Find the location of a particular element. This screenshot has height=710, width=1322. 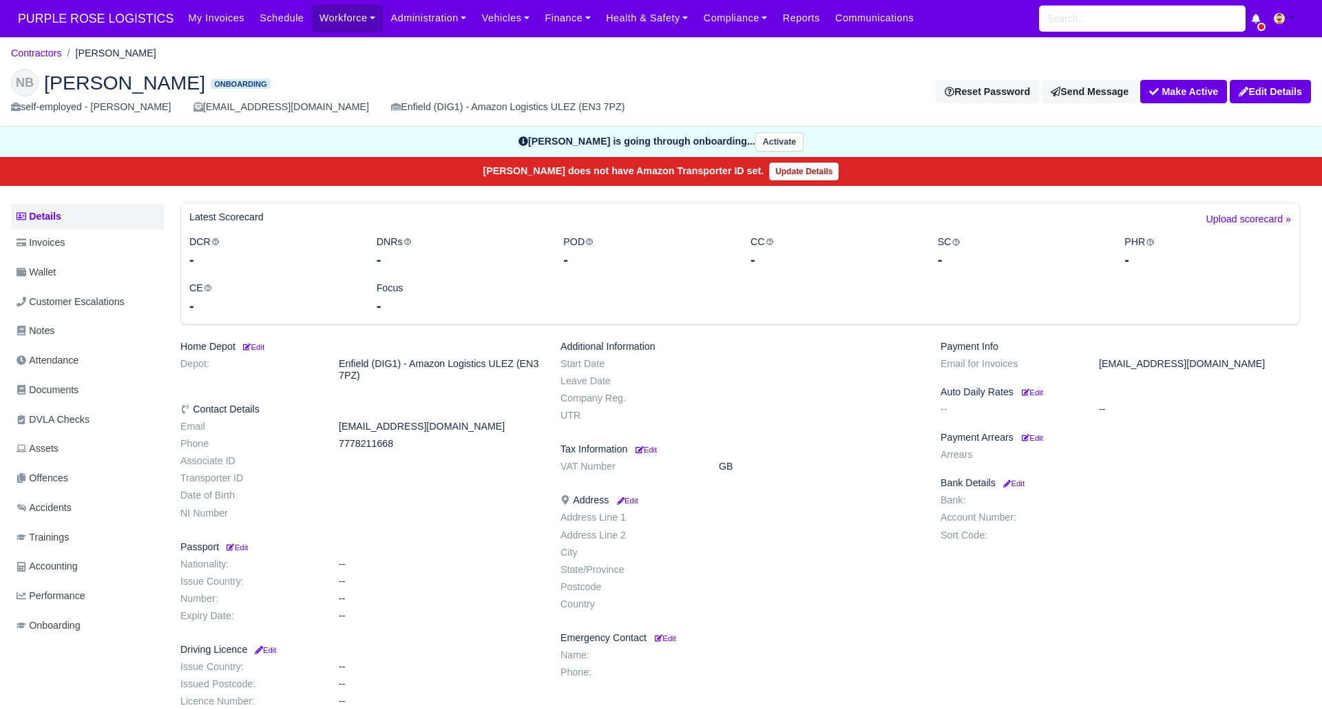

dt: NI Number is located at coordinates (249, 513).